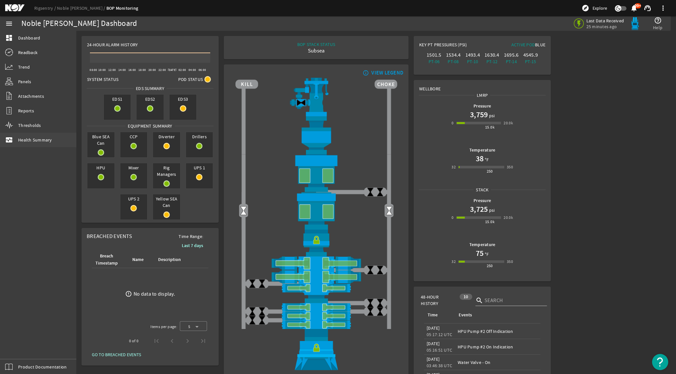  What do you see at coordinates (169, 259) in the screenshot?
I see `div: Description` at bounding box center [169, 259].